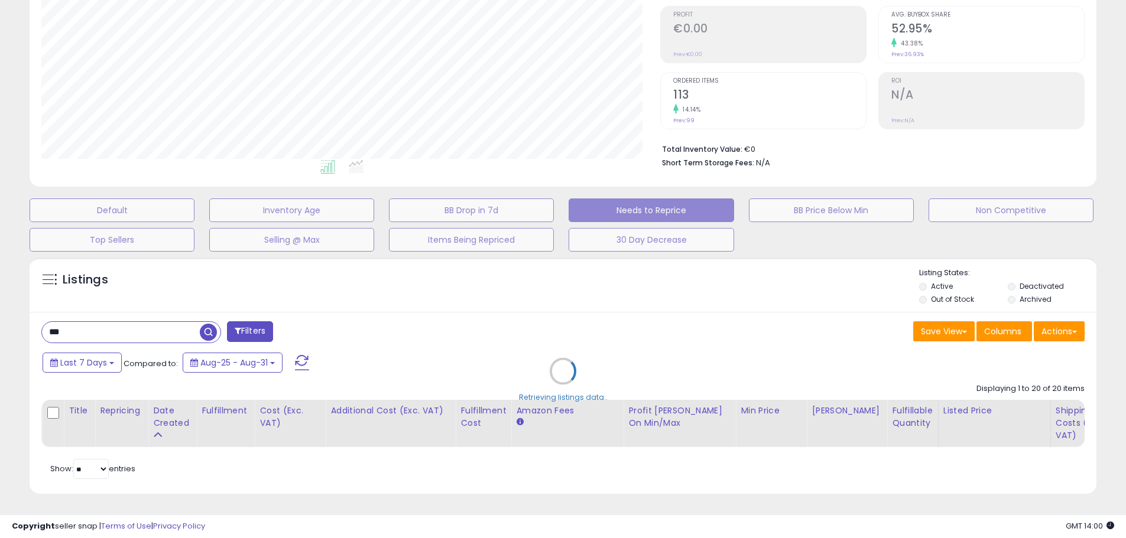 The height and width of the screenshot is (538, 1126). What do you see at coordinates (988, 81) in the screenshot?
I see `span: ROI` at bounding box center [988, 81].